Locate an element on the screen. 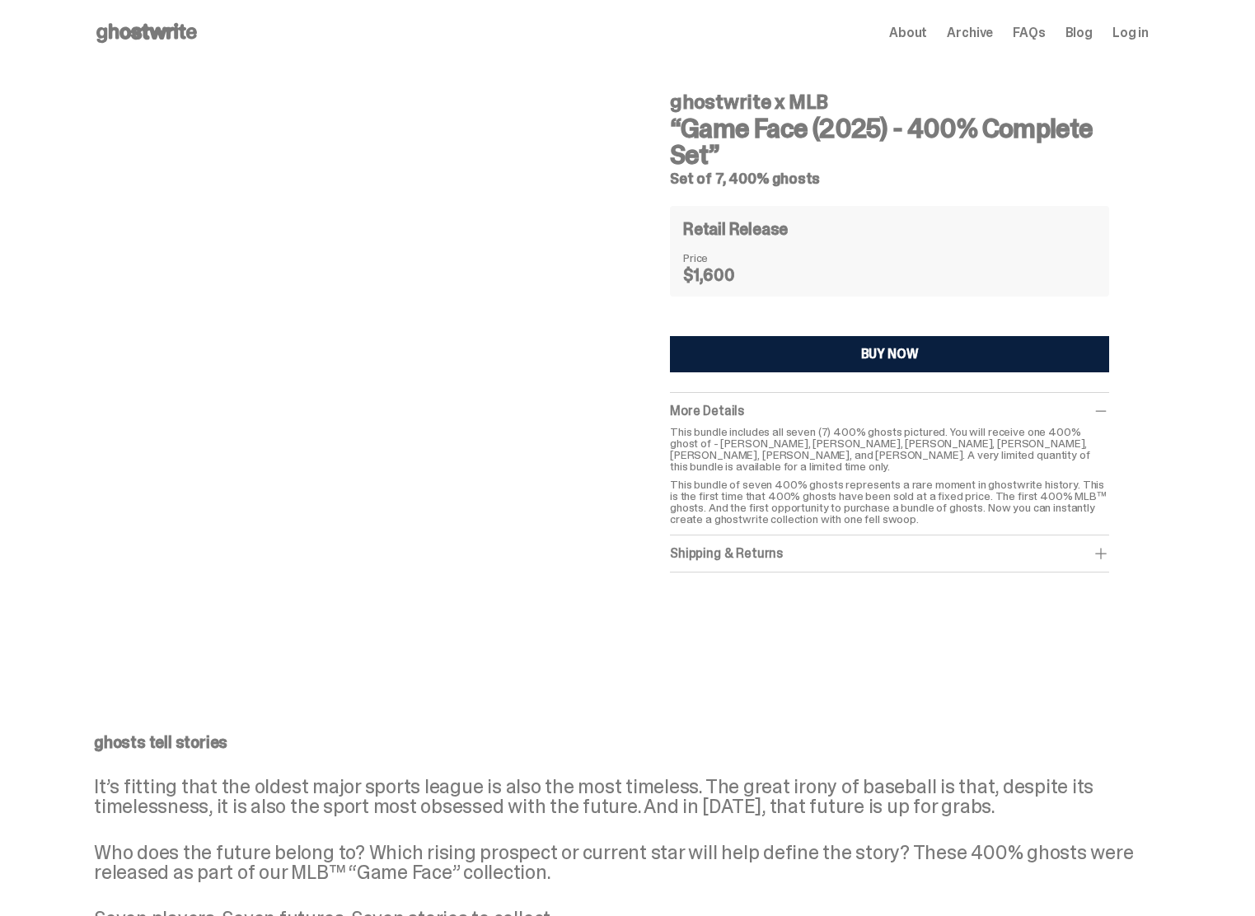  a: Archive is located at coordinates (970, 33).